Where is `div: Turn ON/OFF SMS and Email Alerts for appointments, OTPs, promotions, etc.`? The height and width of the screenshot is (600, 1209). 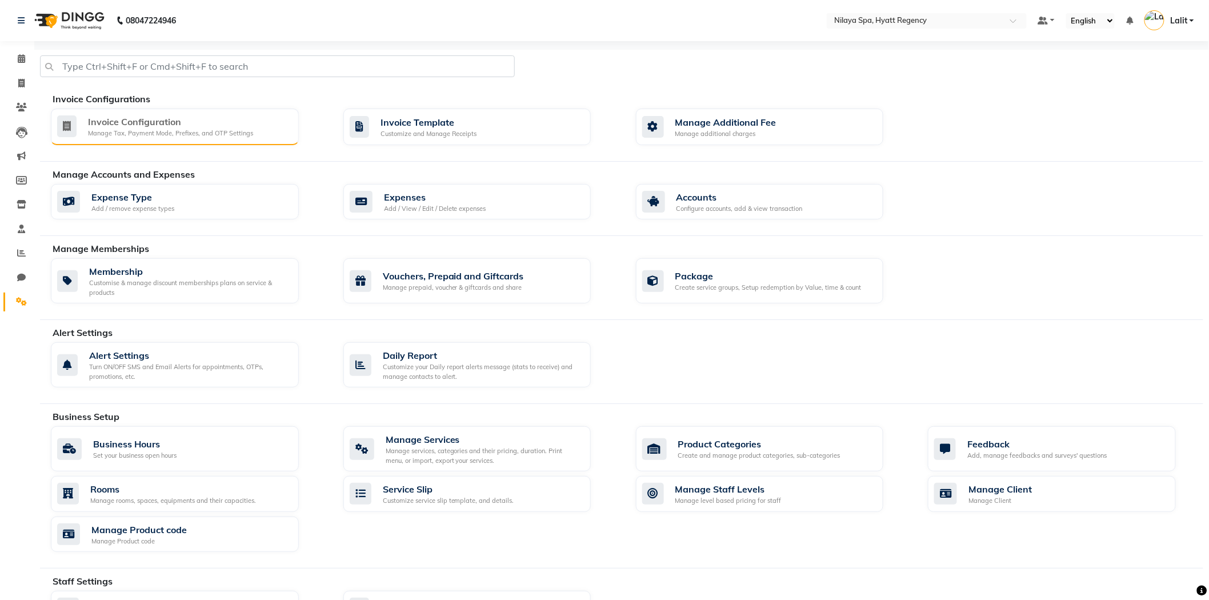
div: Turn ON/OFF SMS and Email Alerts for appointments, OTPs, promotions, etc. is located at coordinates (189, 372).